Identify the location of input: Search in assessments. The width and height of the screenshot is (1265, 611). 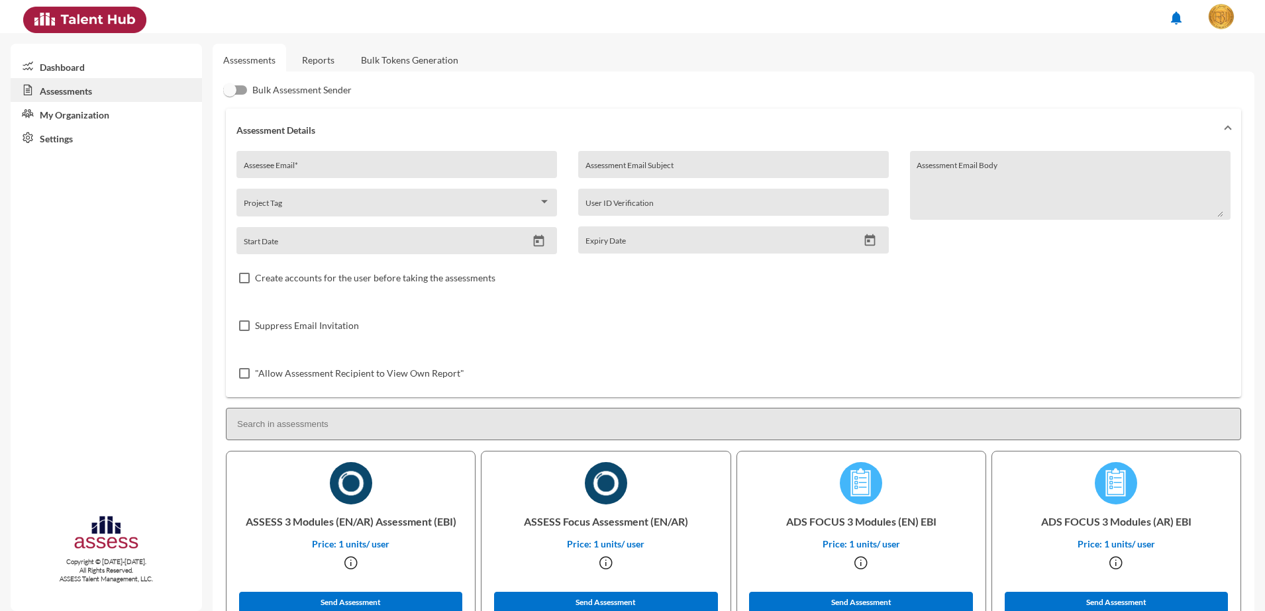
(733, 424).